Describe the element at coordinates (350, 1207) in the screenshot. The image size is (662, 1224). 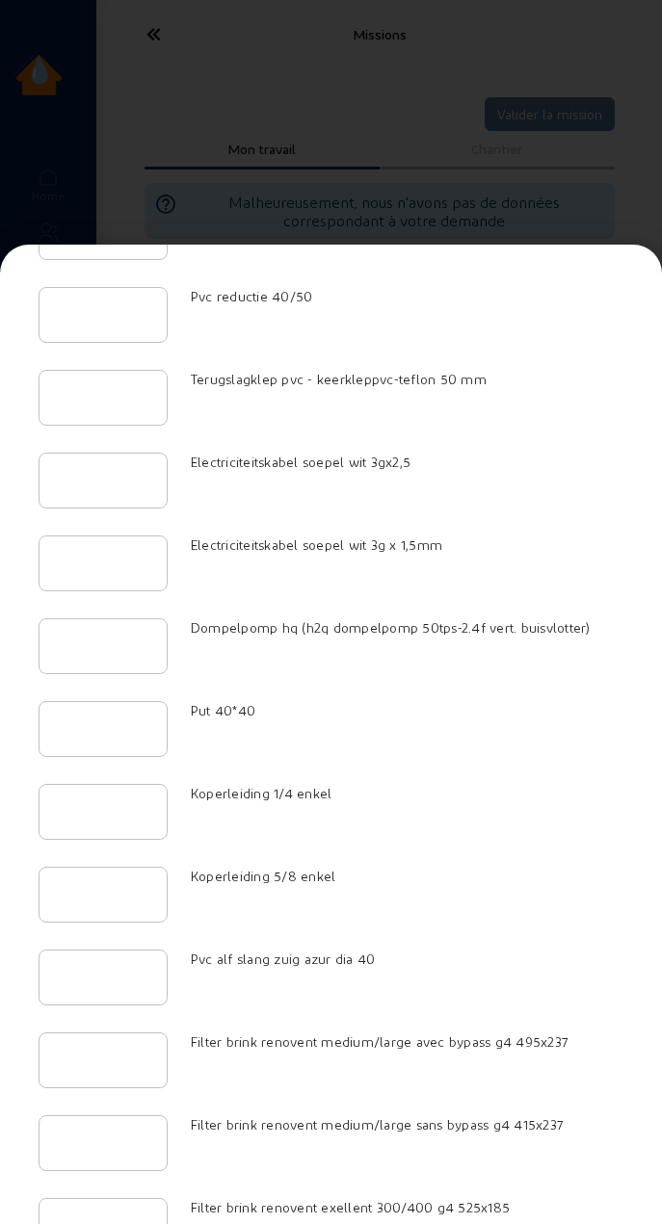
I see `span: Filter brink renovent exellent 300/400 g4 525x185` at that location.